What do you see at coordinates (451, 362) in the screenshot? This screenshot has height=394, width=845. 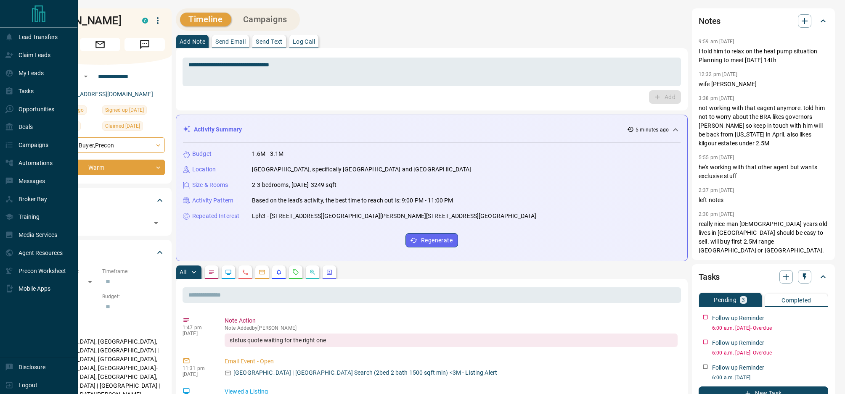 I see `p: Email Event - Open` at bounding box center [451, 362].